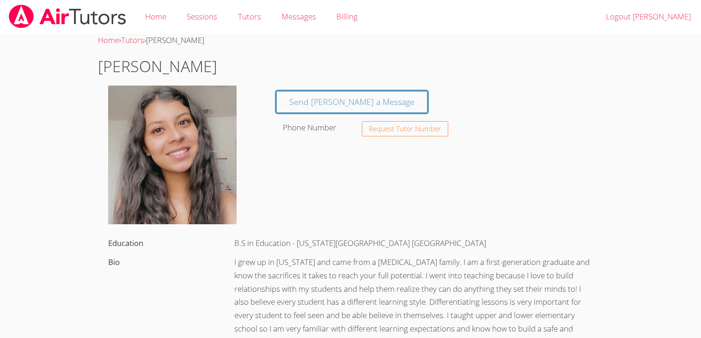  I want to click on span: Messages, so click(299, 16).